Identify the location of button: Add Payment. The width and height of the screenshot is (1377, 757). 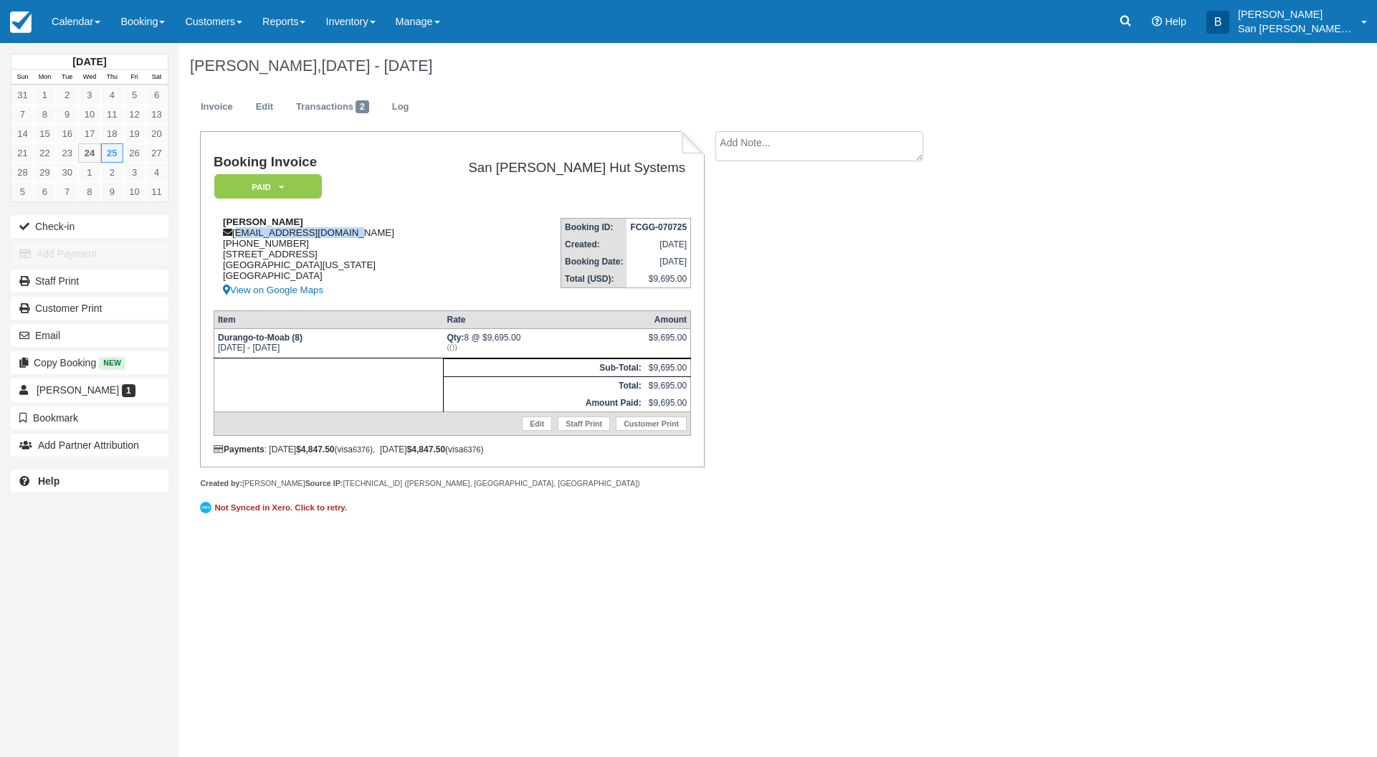
(90, 254).